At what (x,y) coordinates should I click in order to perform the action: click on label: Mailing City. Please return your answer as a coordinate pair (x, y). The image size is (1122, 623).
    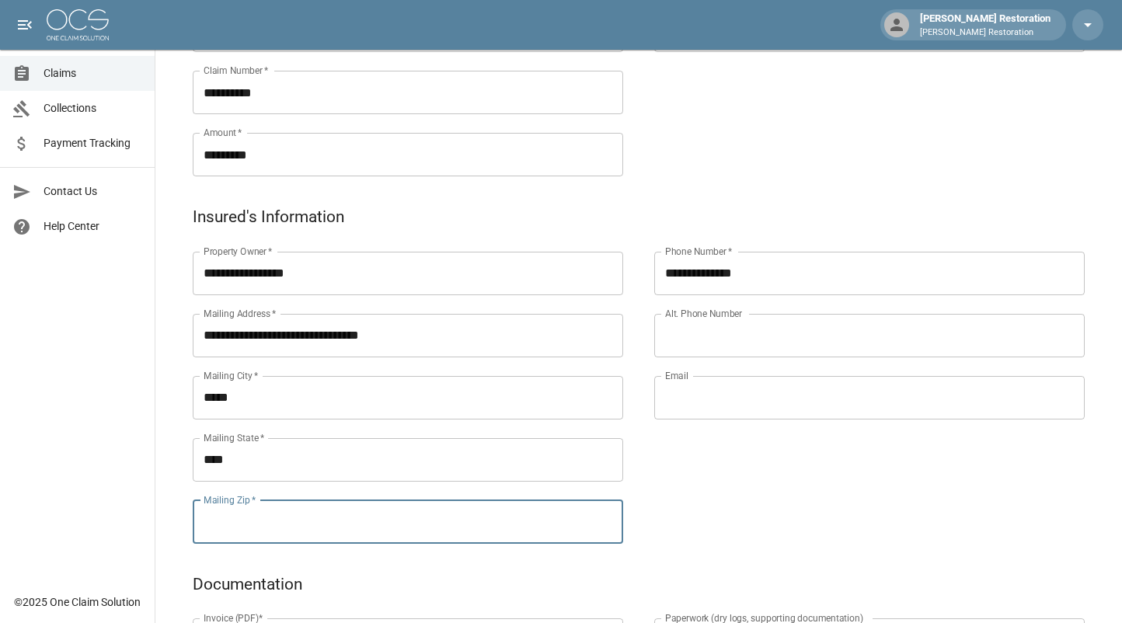
    Looking at the image, I should click on (231, 375).